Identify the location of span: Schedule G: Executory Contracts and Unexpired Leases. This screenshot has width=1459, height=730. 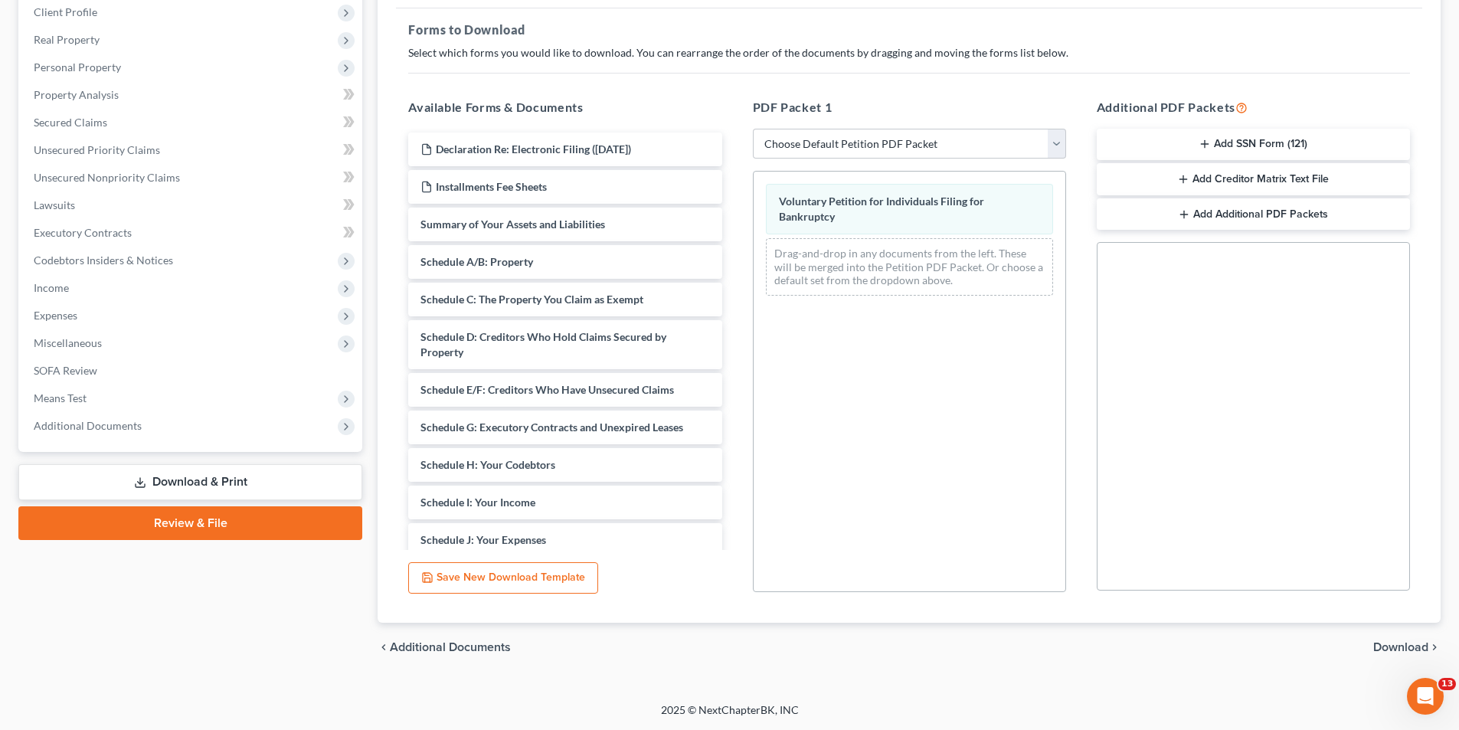
(551, 427).